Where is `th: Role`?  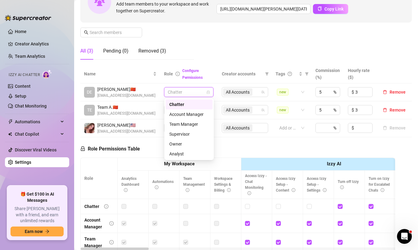 th: Role is located at coordinates (99, 178).